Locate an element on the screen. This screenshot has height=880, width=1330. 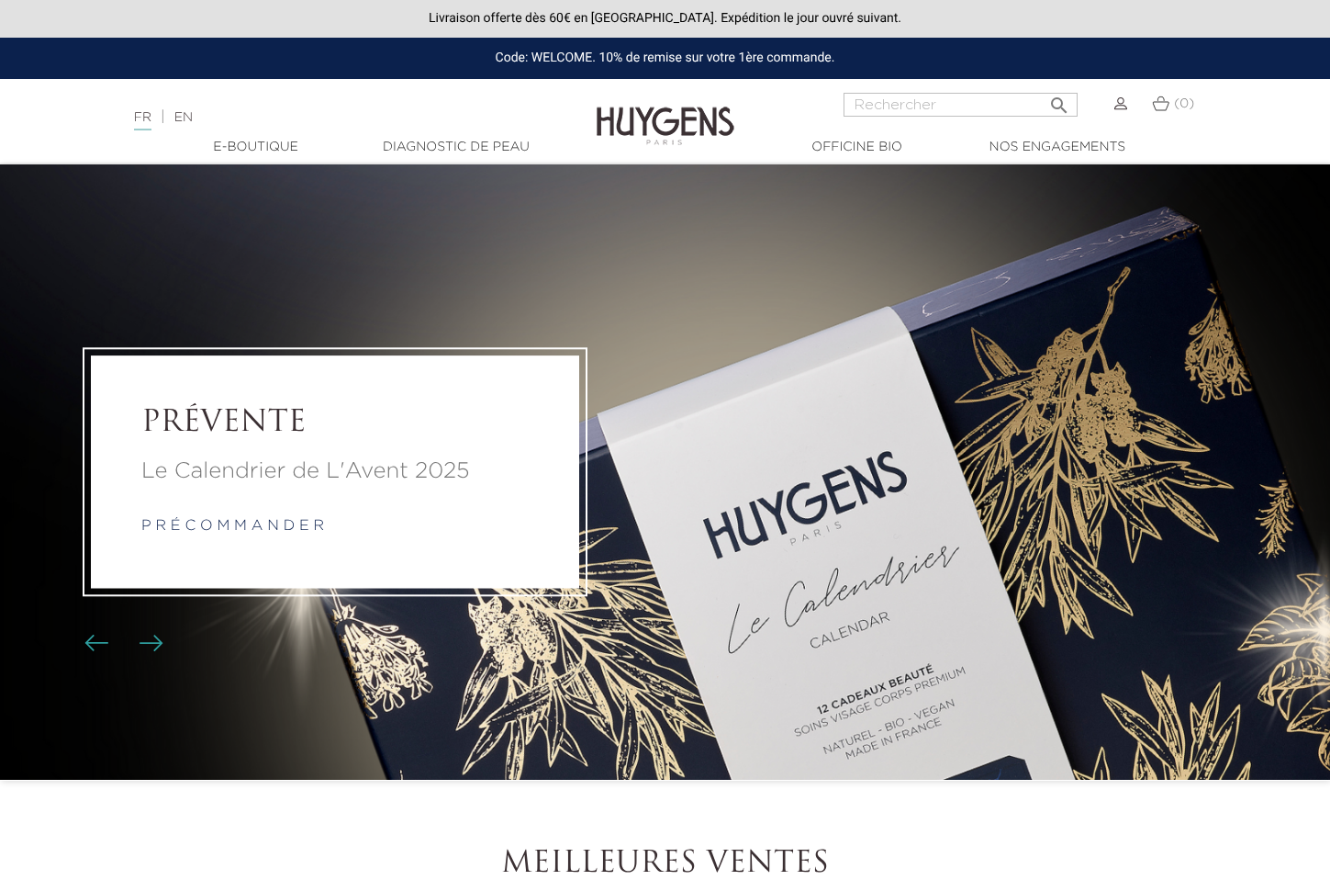
div: Boutons du carrousel is located at coordinates (121, 643).